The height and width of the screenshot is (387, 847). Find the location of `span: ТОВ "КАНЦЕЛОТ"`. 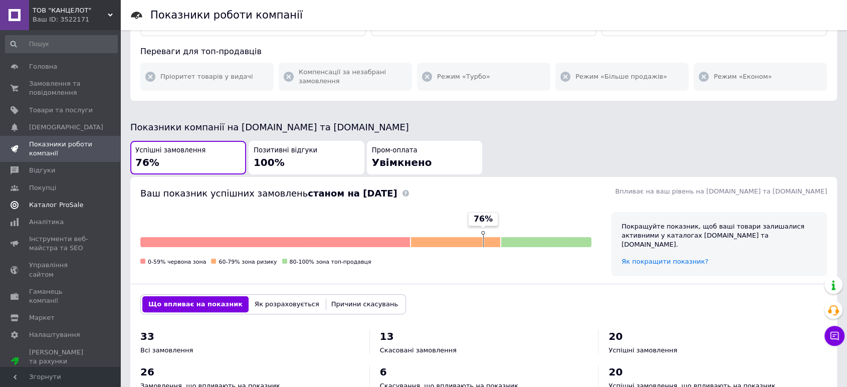

span: ТОВ "КАНЦЕЛОТ" is located at coordinates (70, 11).